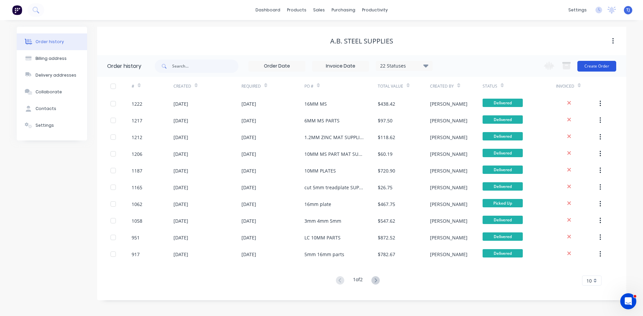  What do you see at coordinates (56, 75) in the screenshot?
I see `div: Delivery addresses` at bounding box center [56, 75].